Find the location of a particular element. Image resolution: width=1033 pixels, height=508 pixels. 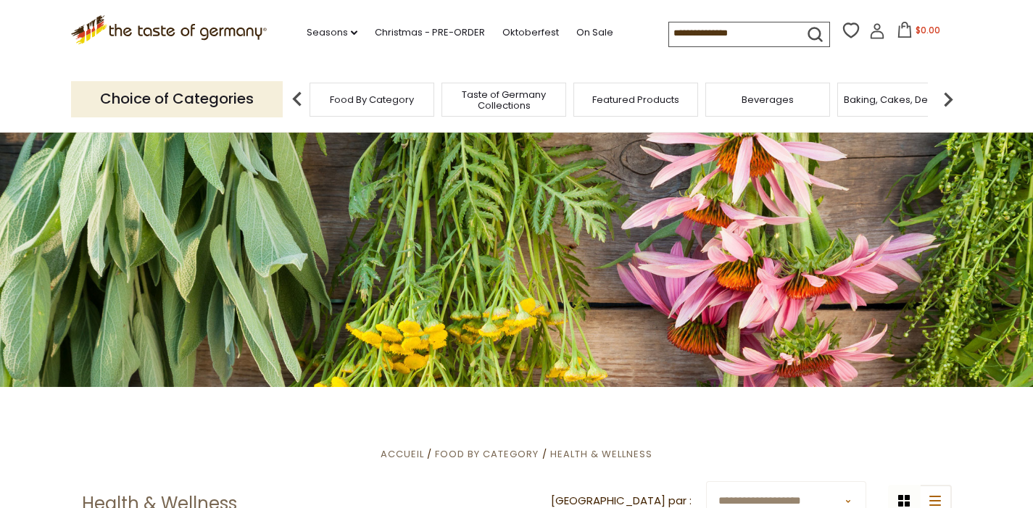

p: Choice of Categories is located at coordinates (177, 99).